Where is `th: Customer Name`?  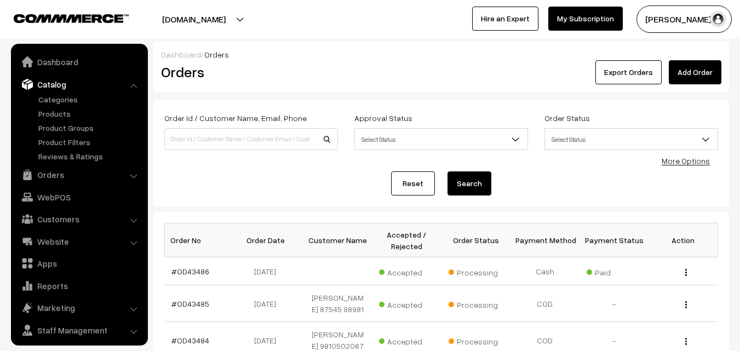 th: Customer Name is located at coordinates (337, 240).